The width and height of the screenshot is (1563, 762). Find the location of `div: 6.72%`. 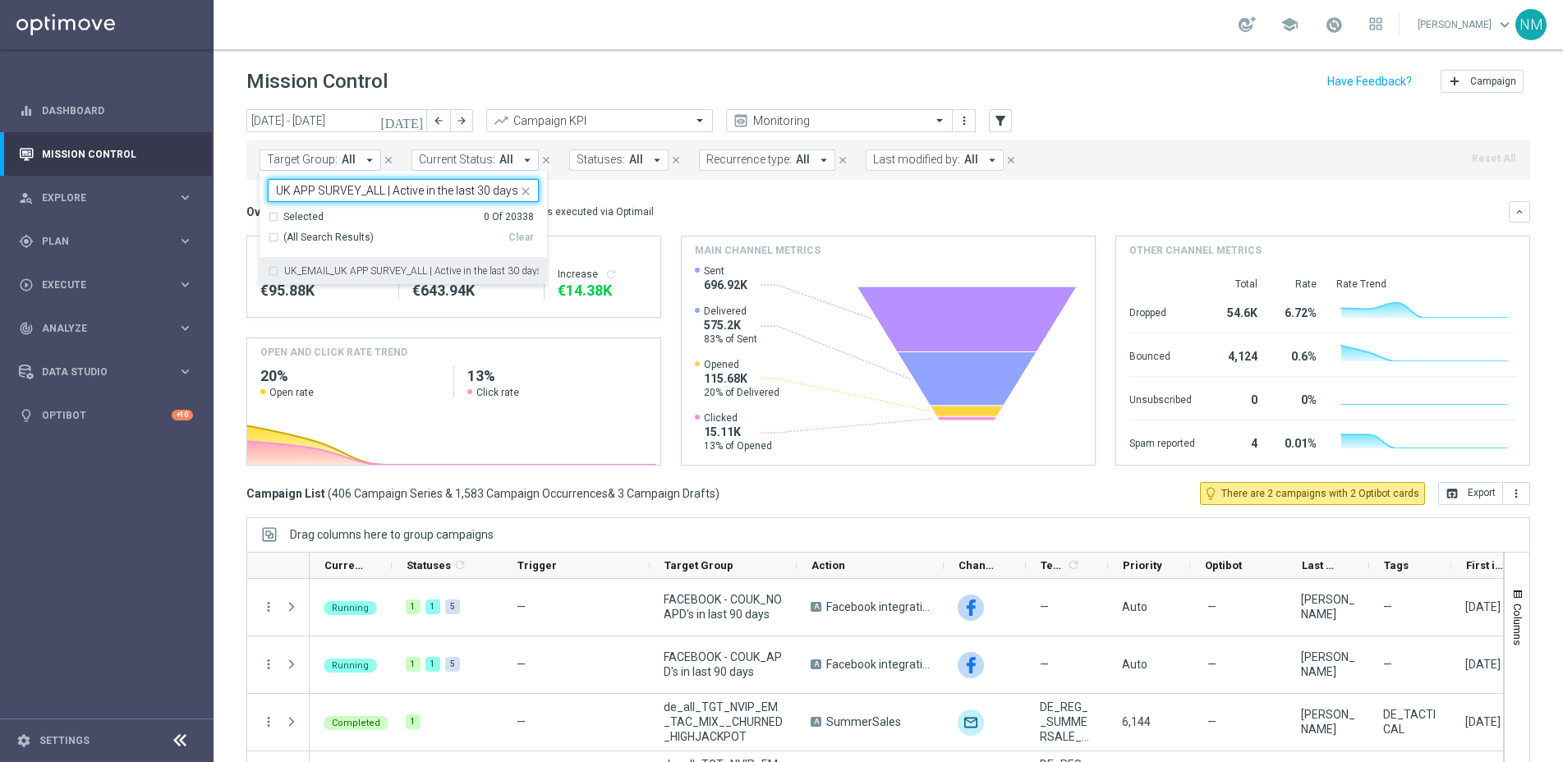

div: 6.72% is located at coordinates (1297, 311).